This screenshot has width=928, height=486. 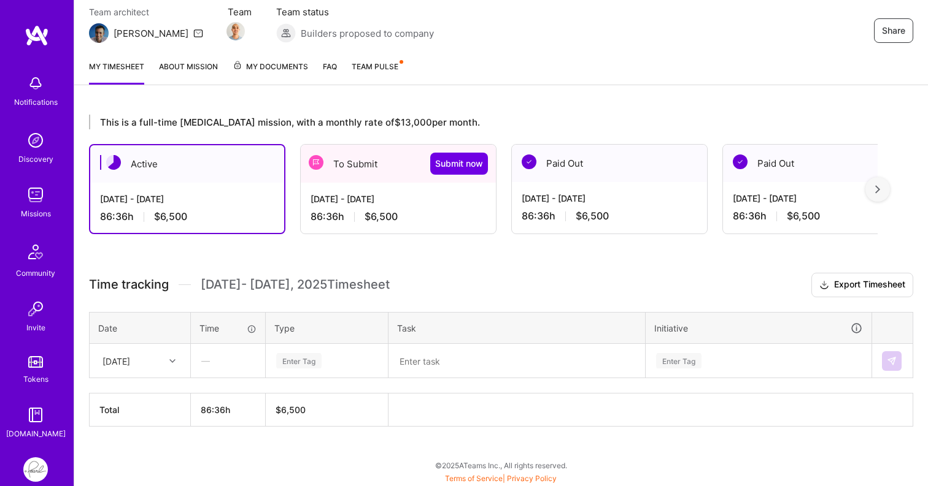 I want to click on i: icon Chevron, so click(x=172, y=361).